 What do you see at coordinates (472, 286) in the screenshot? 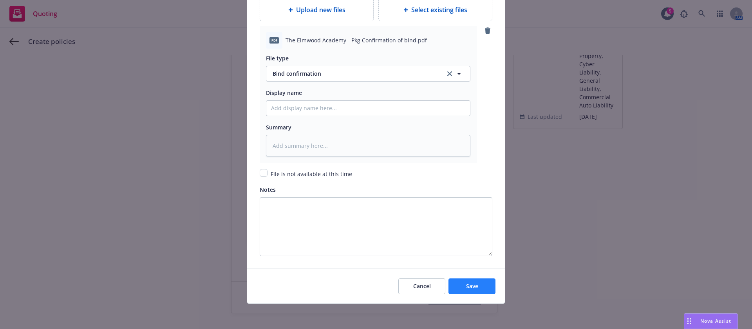
I see `button: Save` at bounding box center [472, 286].